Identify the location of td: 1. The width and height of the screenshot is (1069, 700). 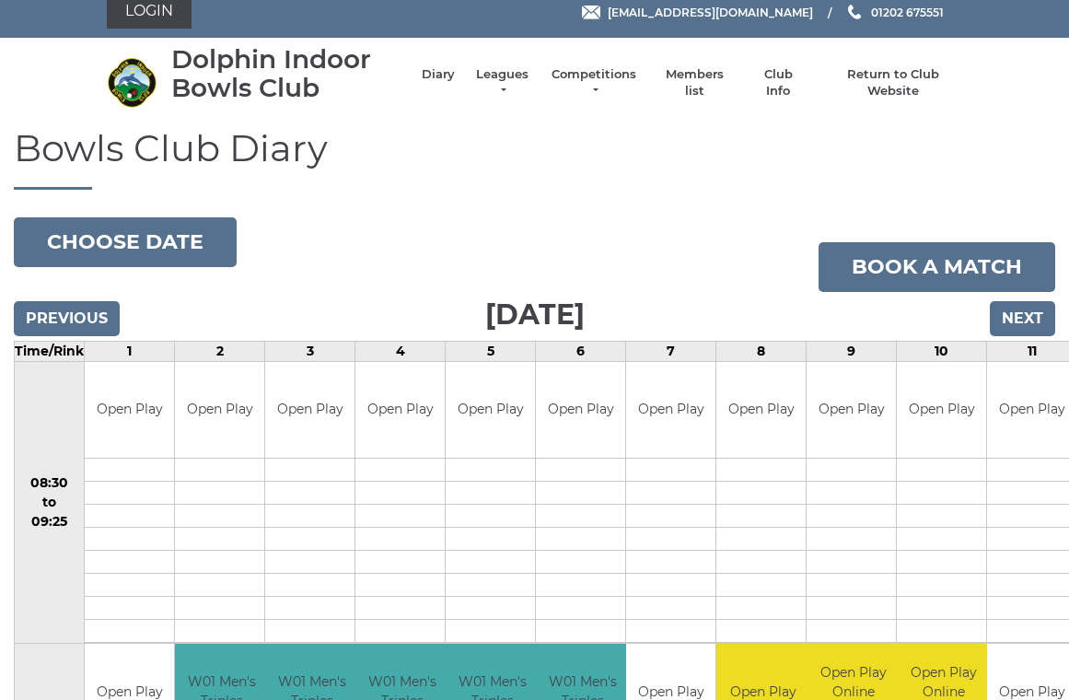
(130, 352).